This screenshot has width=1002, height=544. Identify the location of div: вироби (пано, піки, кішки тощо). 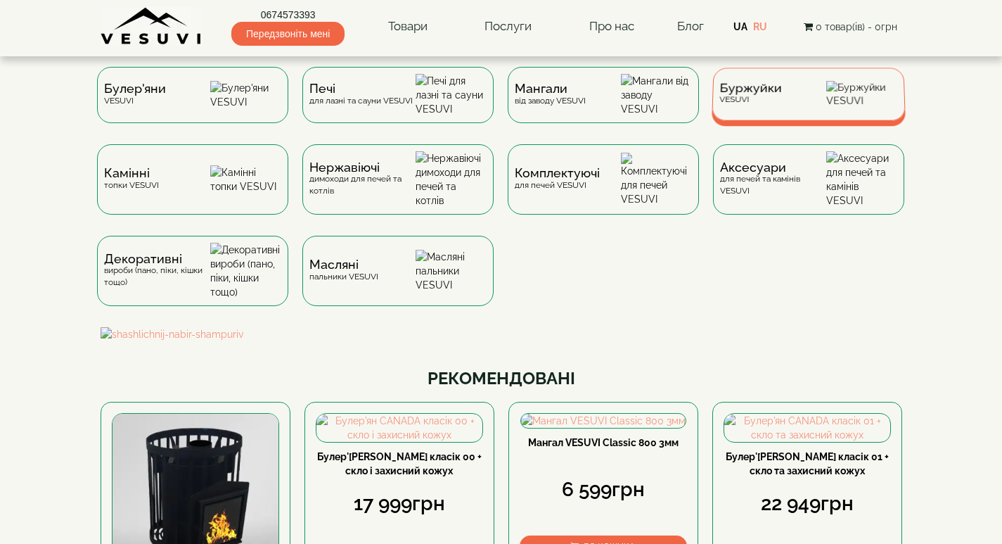
(157, 271).